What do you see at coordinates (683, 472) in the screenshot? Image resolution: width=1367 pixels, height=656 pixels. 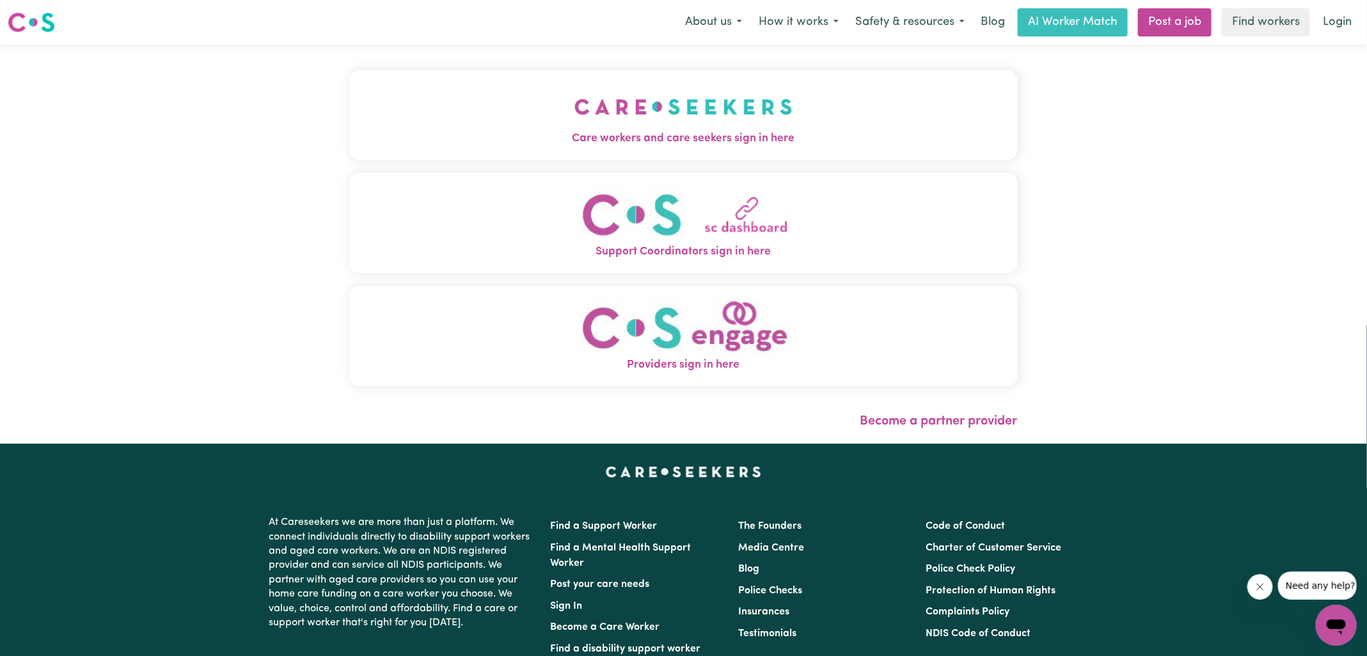 I see `a: Careseekers home page` at bounding box center [683, 472].